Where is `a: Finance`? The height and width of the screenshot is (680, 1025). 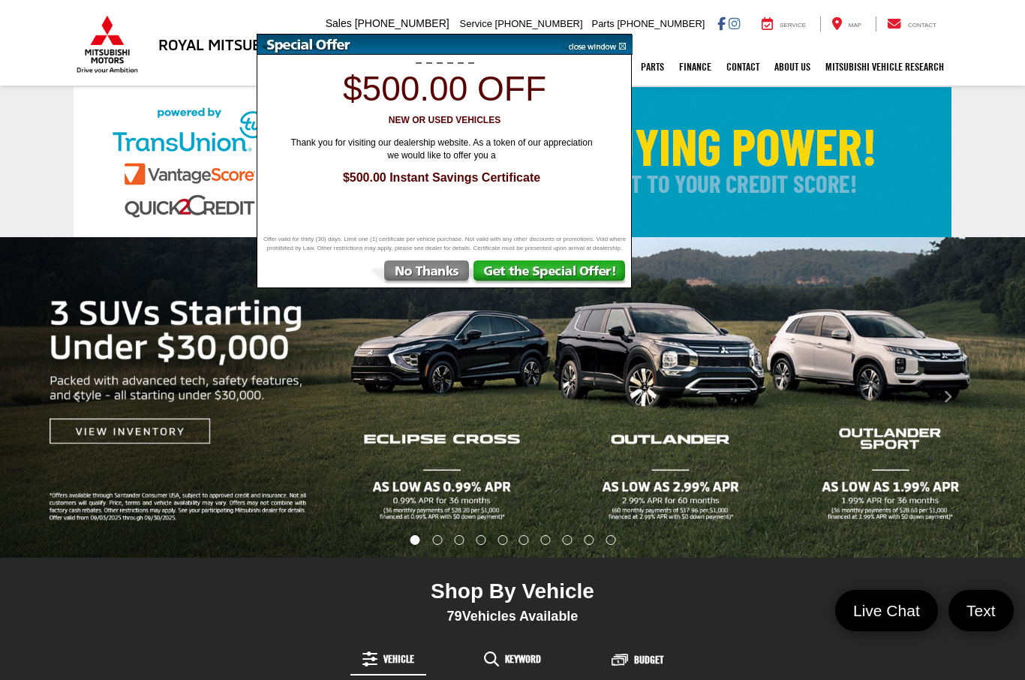 a: Finance is located at coordinates (695, 67).